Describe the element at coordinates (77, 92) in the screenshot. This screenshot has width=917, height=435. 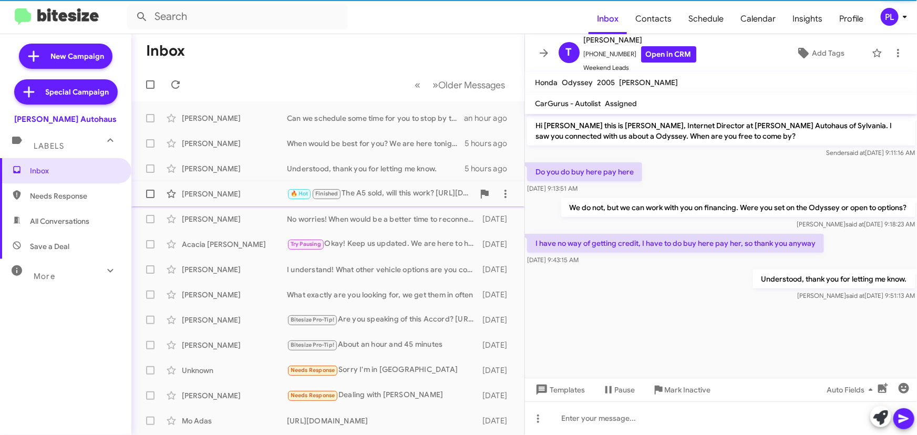
I see `span: Special Campaign` at that location.